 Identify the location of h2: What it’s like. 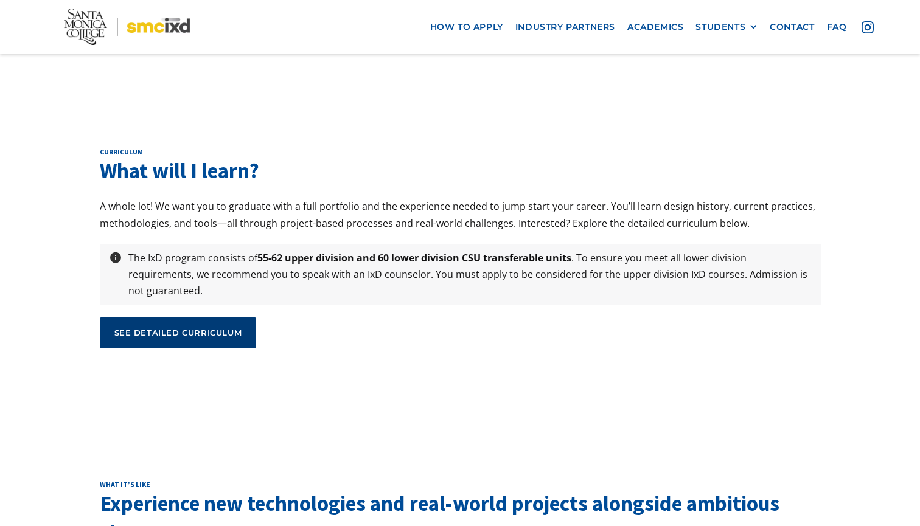
(460, 485).